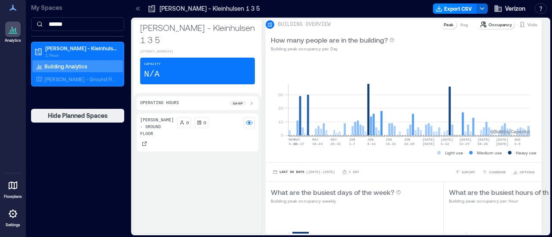 Image resolution: width=552 pixels, height=237 pixels. I want to click on p: Light use, so click(454, 153).